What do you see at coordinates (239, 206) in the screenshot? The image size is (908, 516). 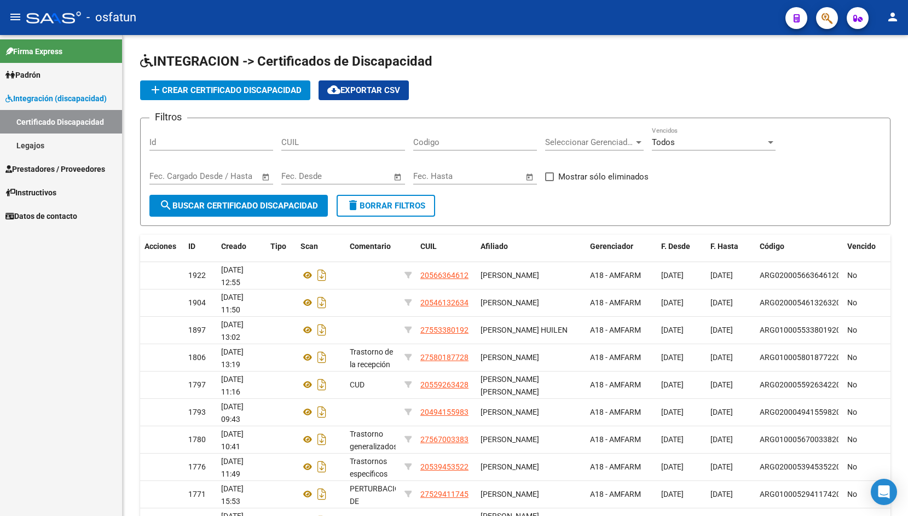 I see `button: Buscar Certificado Discapacidad` at bounding box center [239, 206].